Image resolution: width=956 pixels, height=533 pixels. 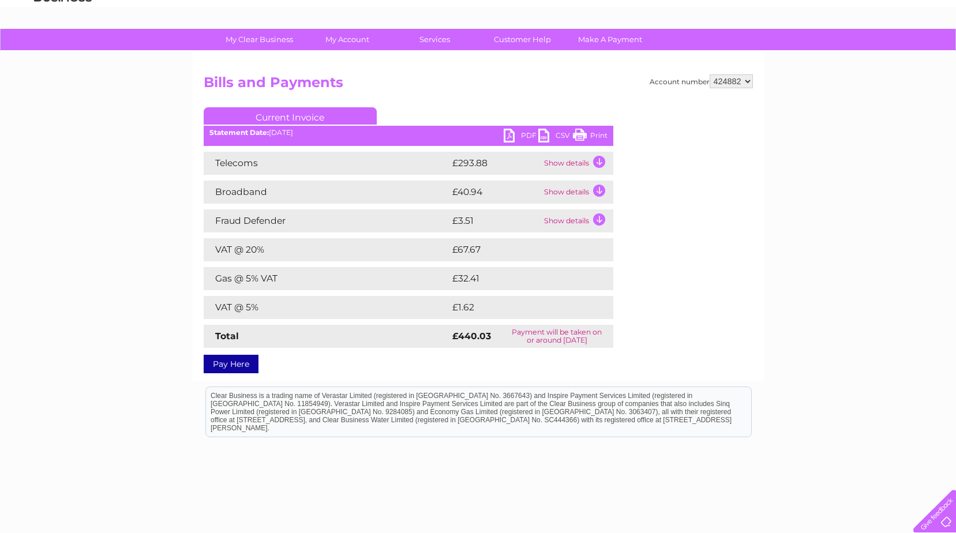 What do you see at coordinates (778, 13) in the screenshot?
I see `span: 0333 014 3131` at bounding box center [778, 13].